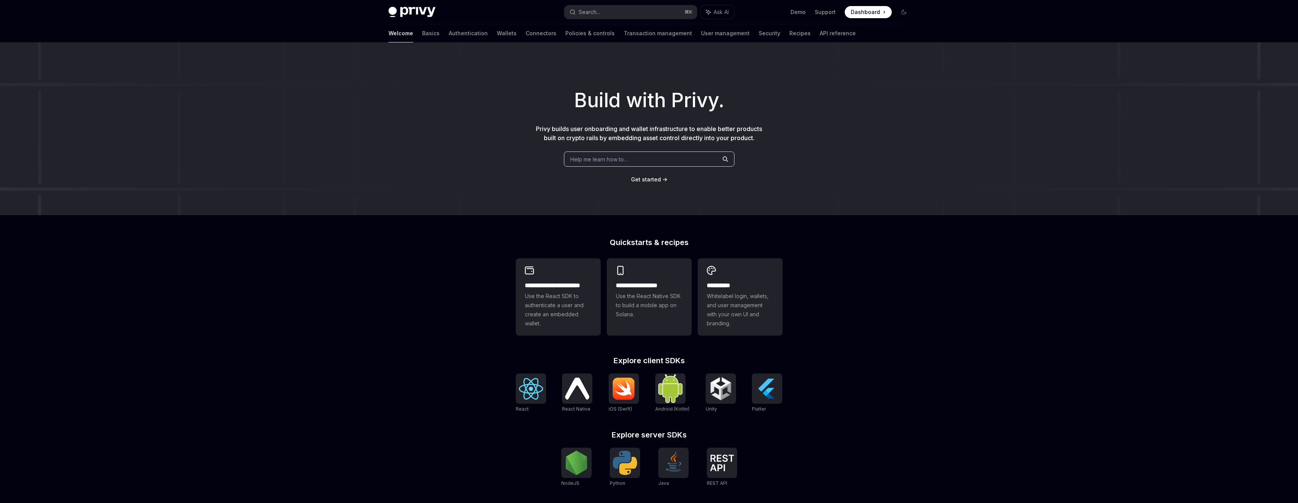  Describe the element at coordinates (531, 393) in the screenshot. I see `a: ReactReact` at that location.